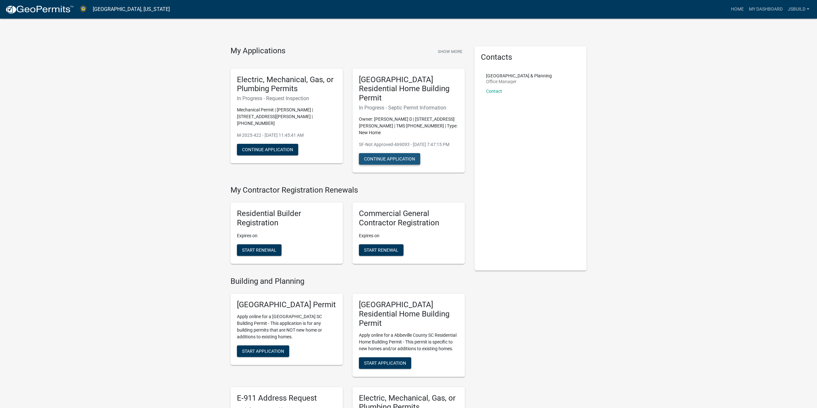  Describe the element at coordinates (519, 82) in the screenshot. I see `p: Office Manager` at that location.